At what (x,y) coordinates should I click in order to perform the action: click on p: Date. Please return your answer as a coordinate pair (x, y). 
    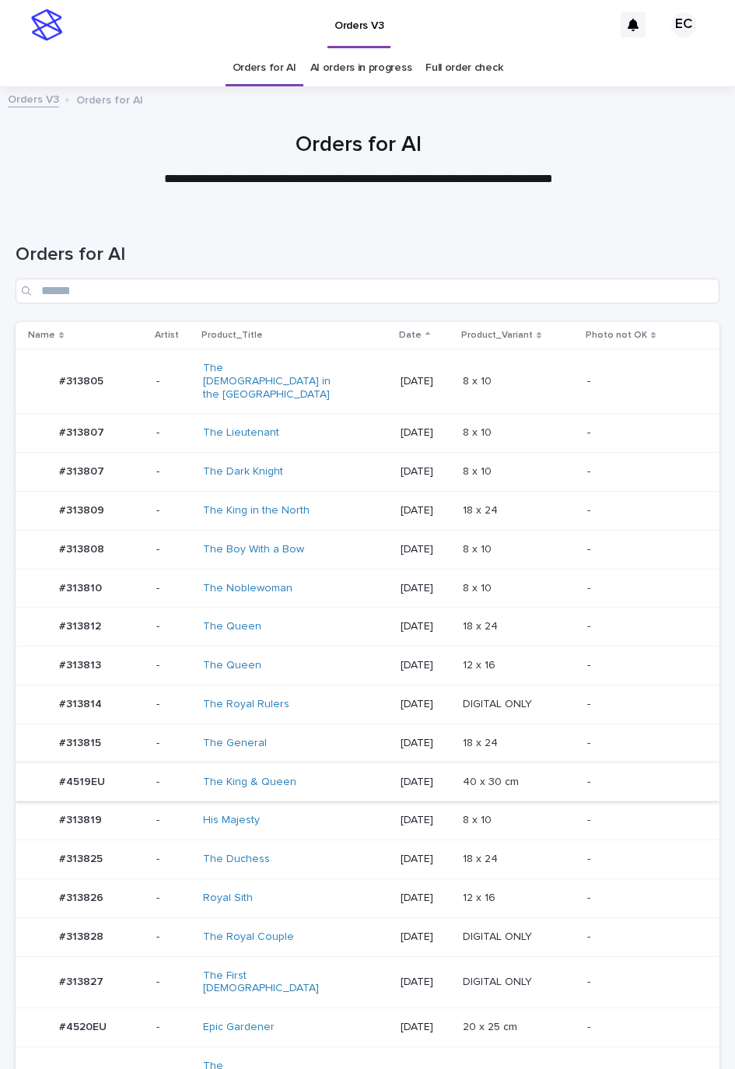
    Looking at the image, I should click on (410, 335).